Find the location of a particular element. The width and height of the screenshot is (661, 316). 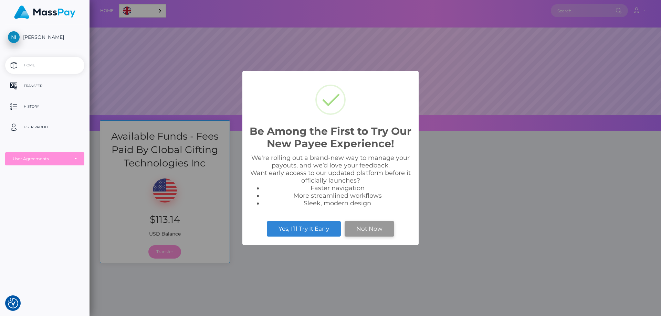

p: History is located at coordinates (45, 107).